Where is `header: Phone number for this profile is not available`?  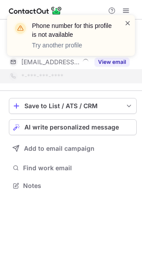
header: Phone number for this profile is not available is located at coordinates (73, 30).